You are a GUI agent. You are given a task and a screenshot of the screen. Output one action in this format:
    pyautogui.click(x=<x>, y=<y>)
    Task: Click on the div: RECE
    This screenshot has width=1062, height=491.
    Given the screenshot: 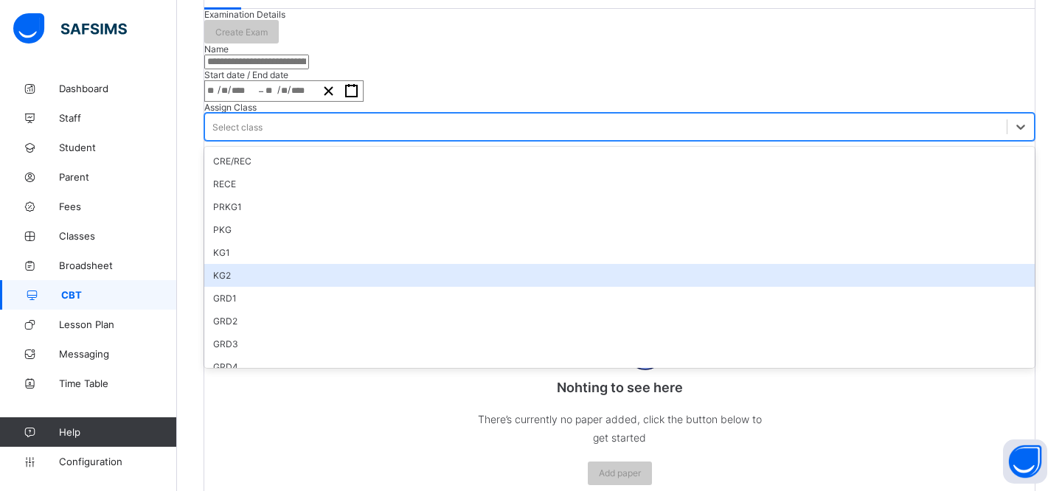 What is the action you would take?
    pyautogui.click(x=619, y=184)
    